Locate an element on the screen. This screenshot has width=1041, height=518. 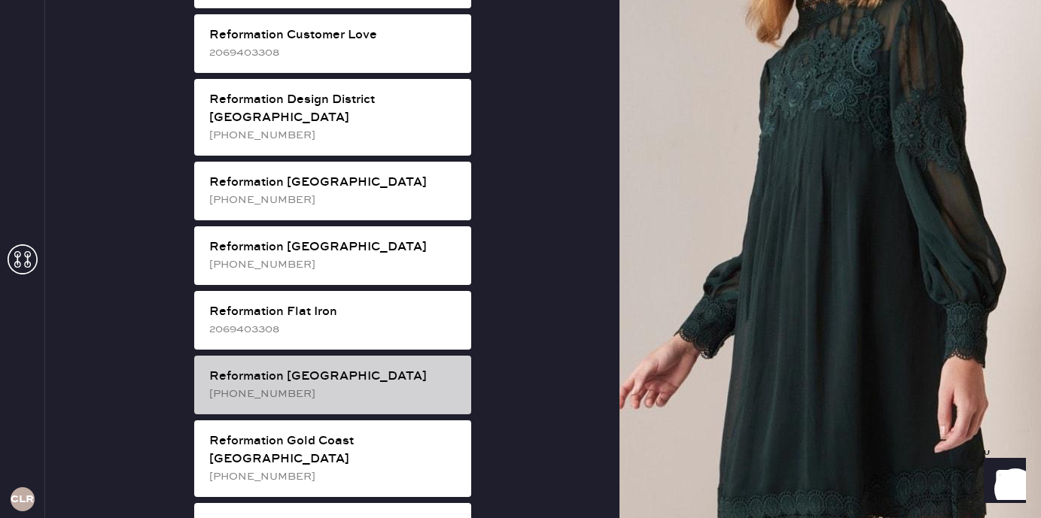
h3: CLR is located at coordinates (22, 500).